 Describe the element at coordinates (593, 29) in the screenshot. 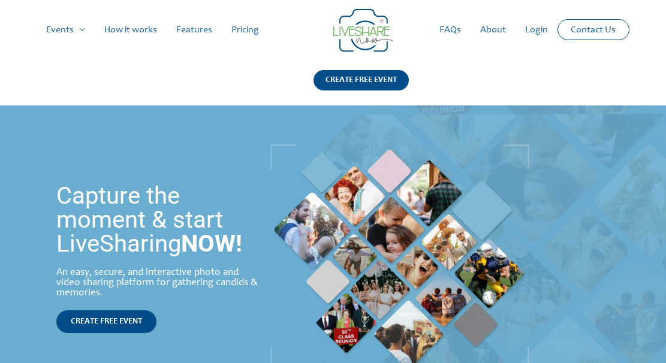

I see `a: Contact Us` at that location.